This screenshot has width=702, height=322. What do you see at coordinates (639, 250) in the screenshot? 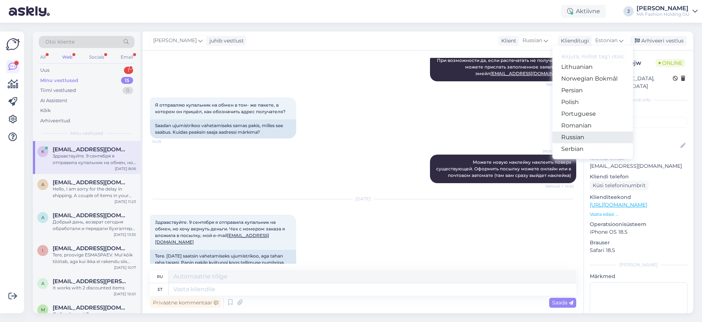
I see `p: Safari 18.5` at bounding box center [639, 250].